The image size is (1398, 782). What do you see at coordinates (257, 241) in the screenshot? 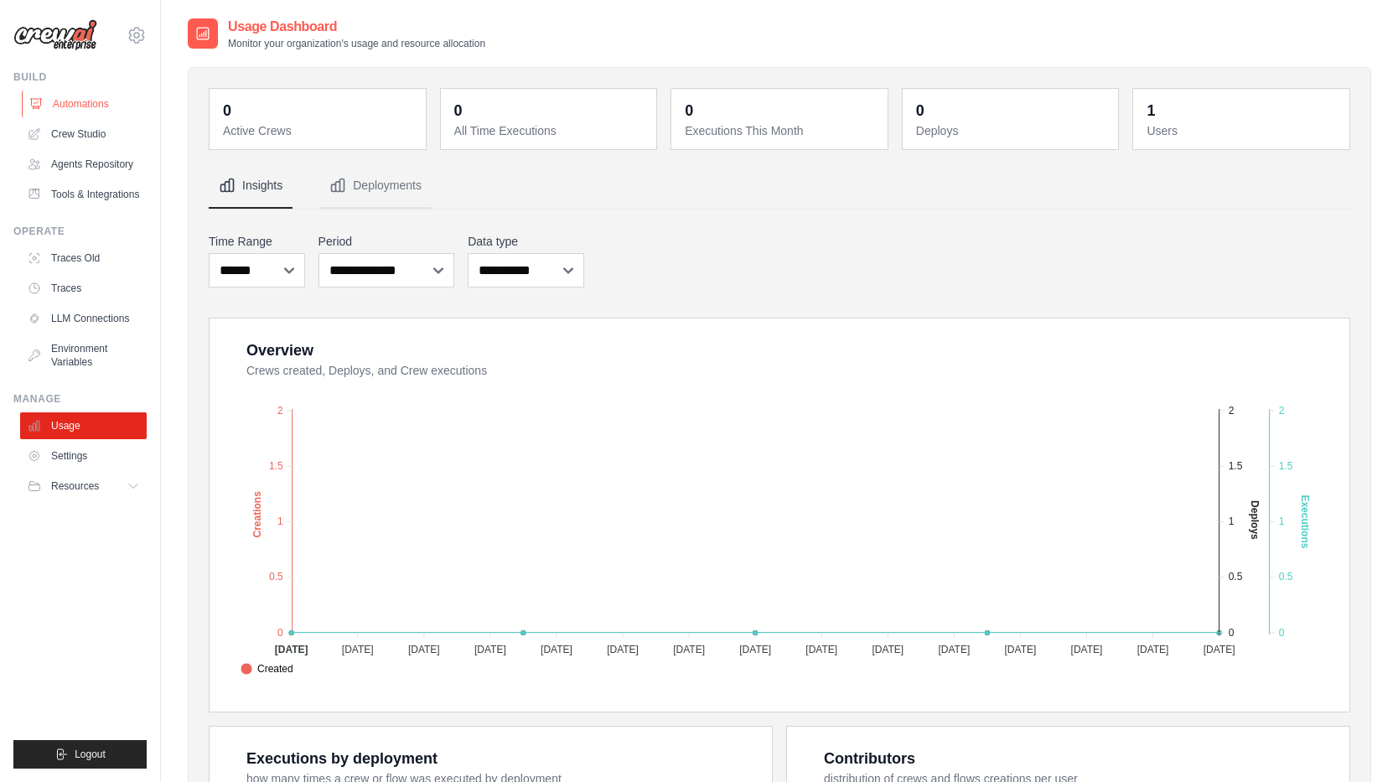
I see `label: Time Range` at bounding box center [257, 241].